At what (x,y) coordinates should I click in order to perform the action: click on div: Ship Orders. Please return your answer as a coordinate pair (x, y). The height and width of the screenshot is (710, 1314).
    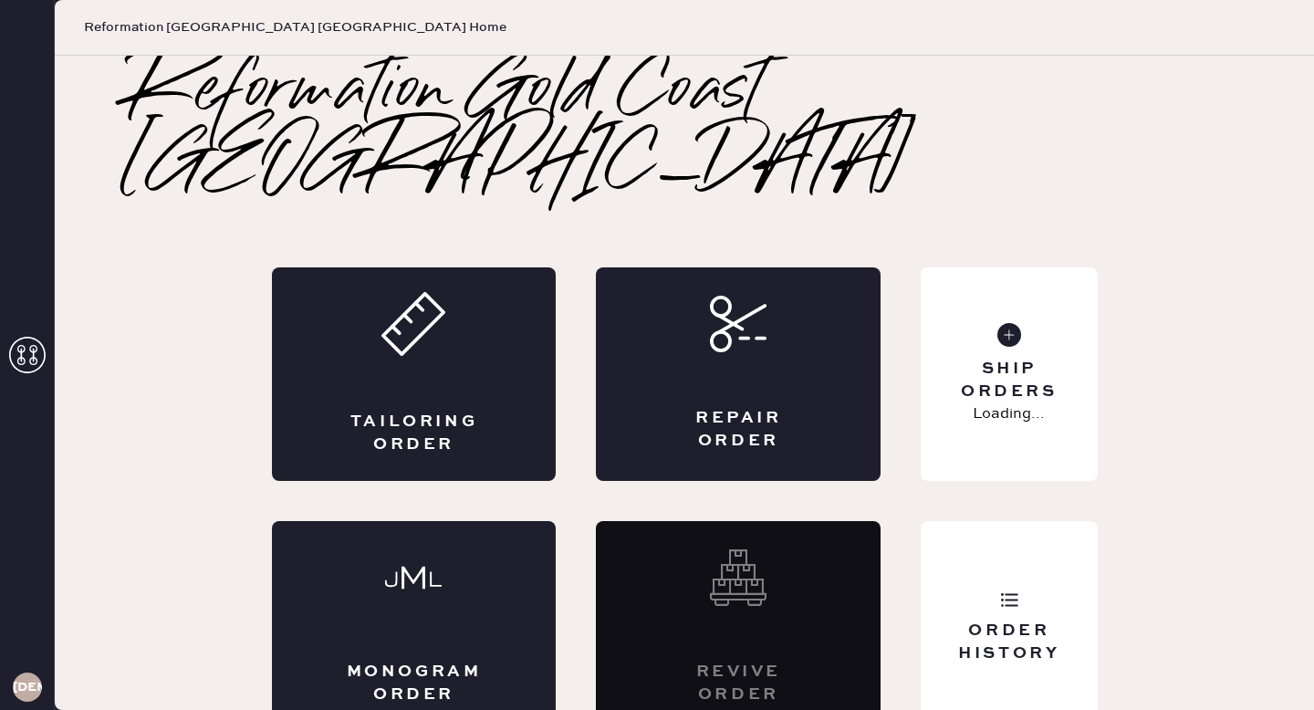
    Looking at the image, I should click on (1008, 381).